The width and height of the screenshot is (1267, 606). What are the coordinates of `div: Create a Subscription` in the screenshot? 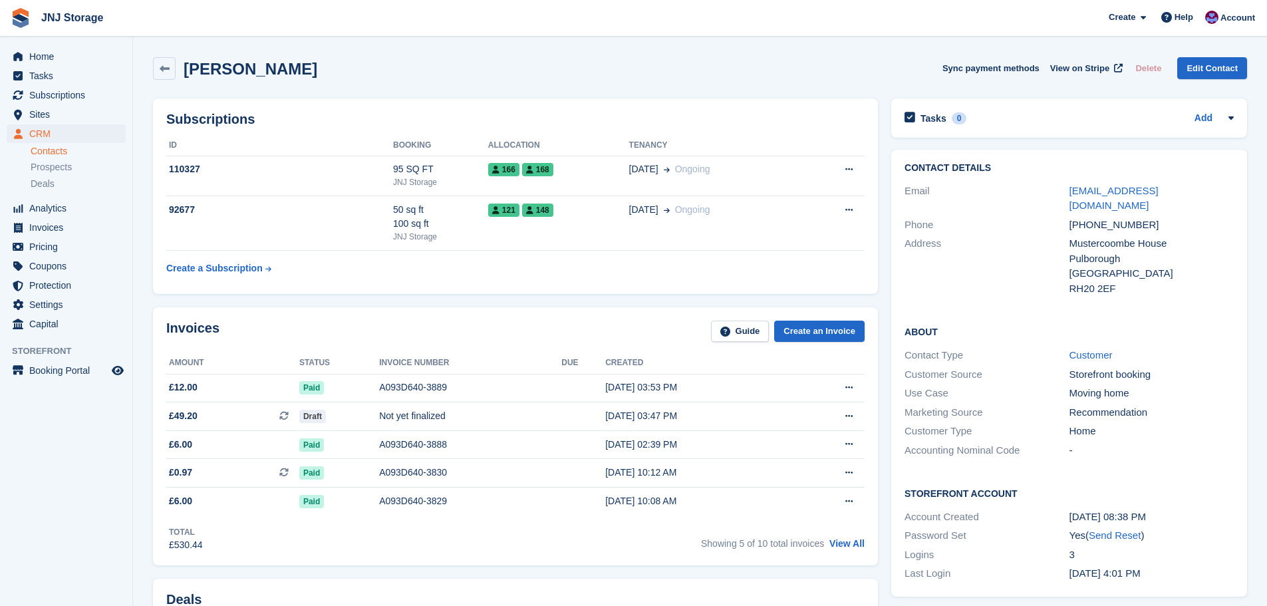 It's located at (214, 268).